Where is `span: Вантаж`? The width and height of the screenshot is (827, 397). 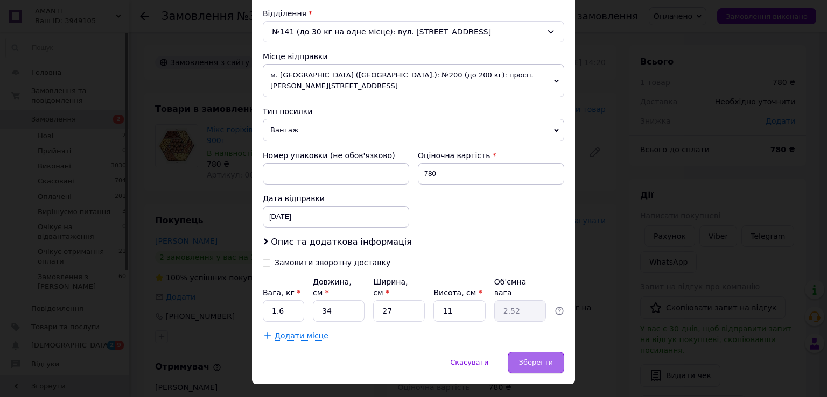
span: Вантаж is located at coordinates (414, 130).